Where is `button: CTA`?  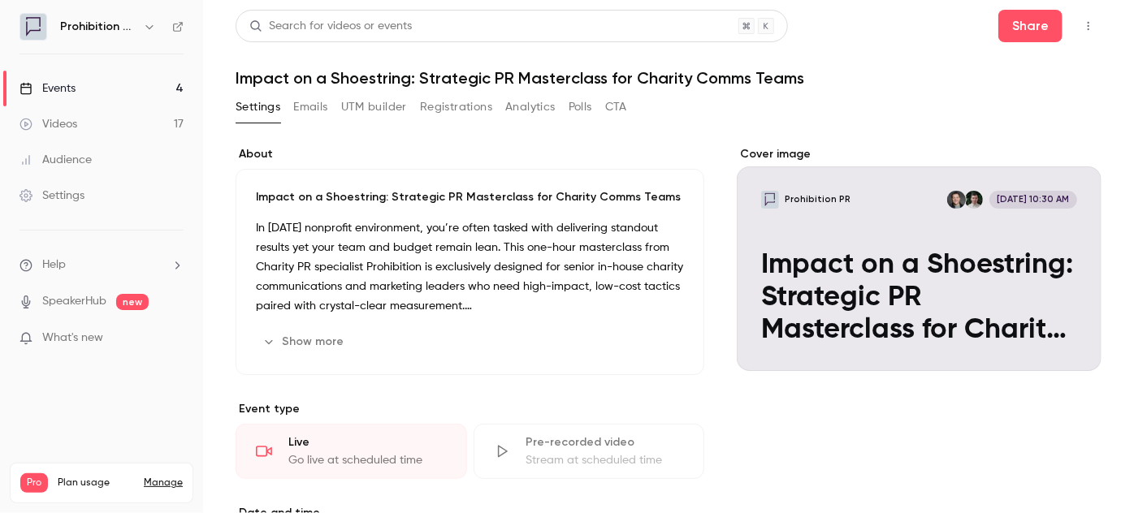 button: CTA is located at coordinates (616, 107).